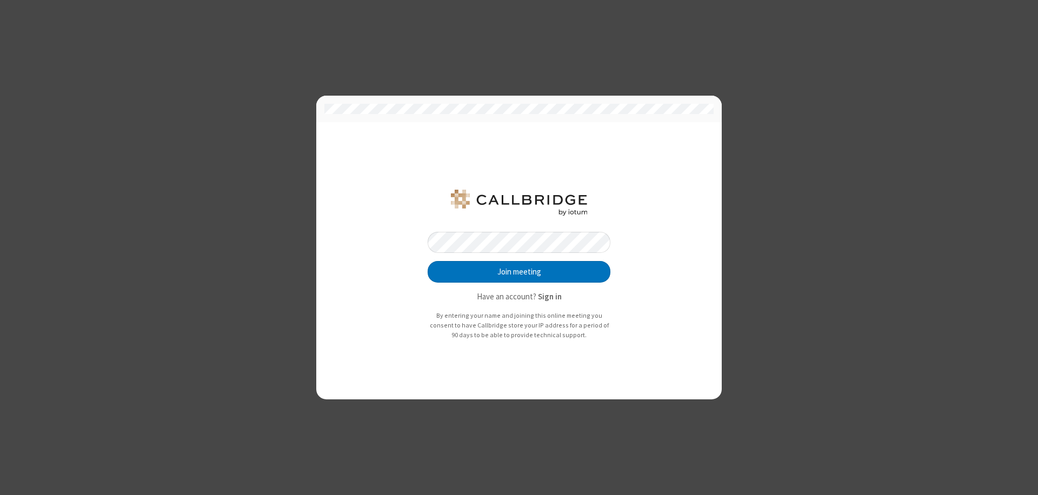 The height and width of the screenshot is (495, 1038). What do you see at coordinates (519, 272) in the screenshot?
I see `button: Join meeting` at bounding box center [519, 272].